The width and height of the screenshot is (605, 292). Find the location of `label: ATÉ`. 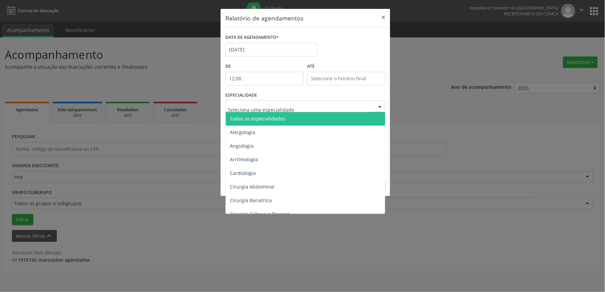

label: ATÉ is located at coordinates (346, 66).